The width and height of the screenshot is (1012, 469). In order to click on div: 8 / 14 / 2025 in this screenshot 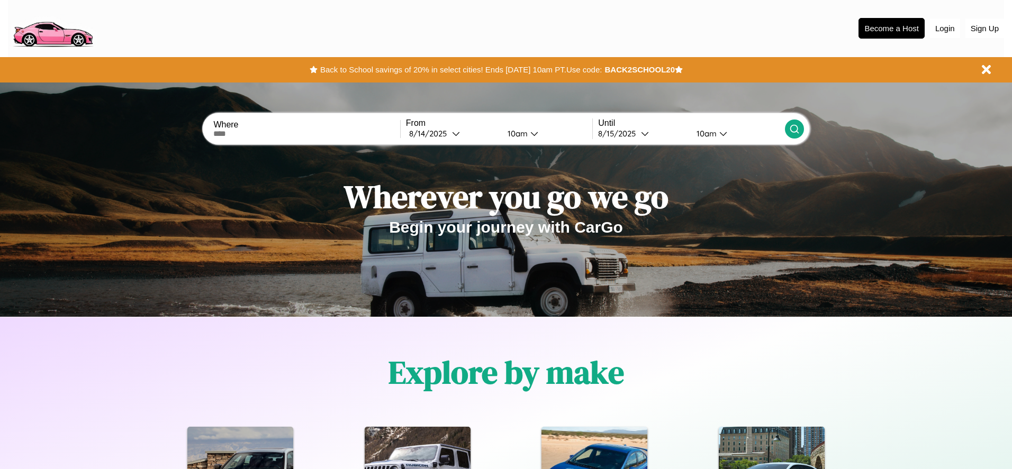, I will do `click(430, 133)`.